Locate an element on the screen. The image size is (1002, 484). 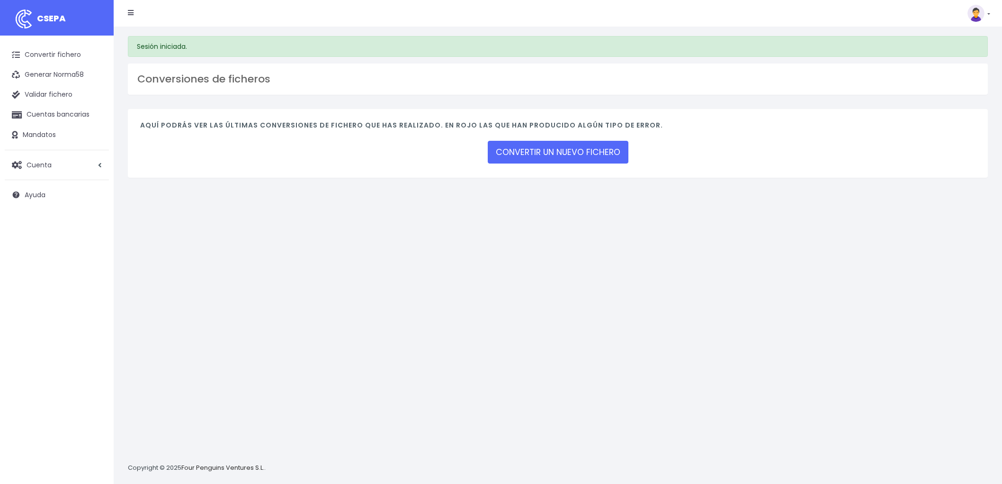
div: Sesión iniciada. is located at coordinates (558, 46).